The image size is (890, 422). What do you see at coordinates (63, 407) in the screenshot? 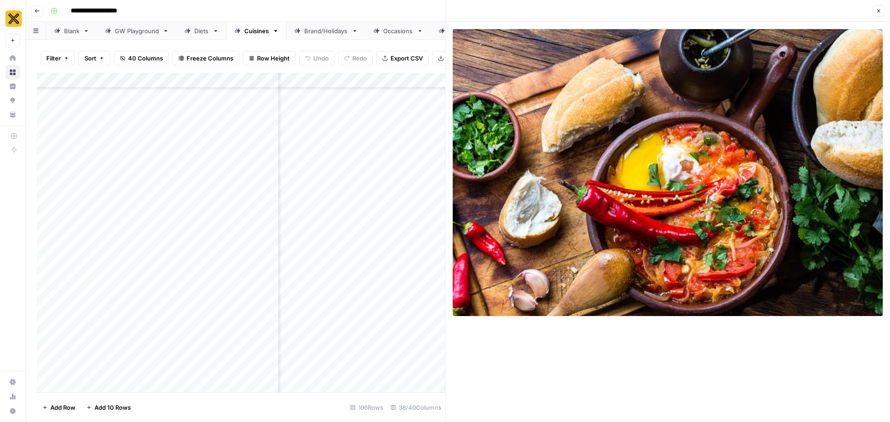
I see `span: Add Row` at bounding box center [63, 407].